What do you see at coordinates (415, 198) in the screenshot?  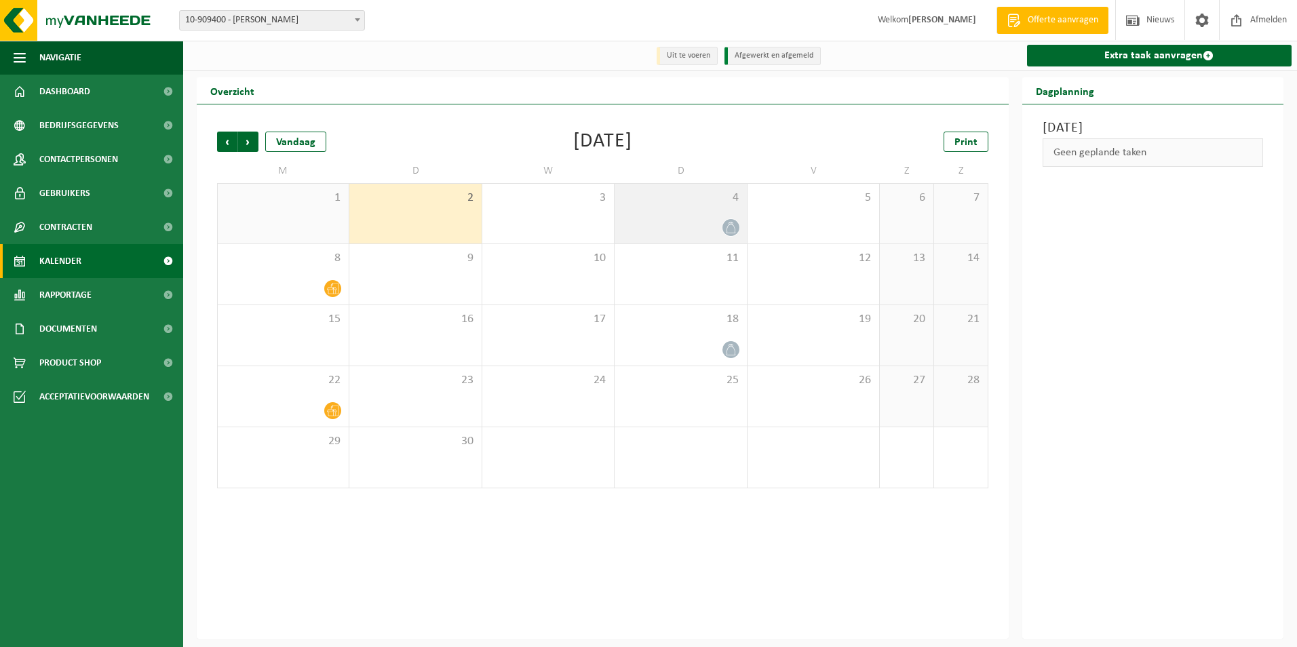 I see `span: 2` at bounding box center [415, 198].